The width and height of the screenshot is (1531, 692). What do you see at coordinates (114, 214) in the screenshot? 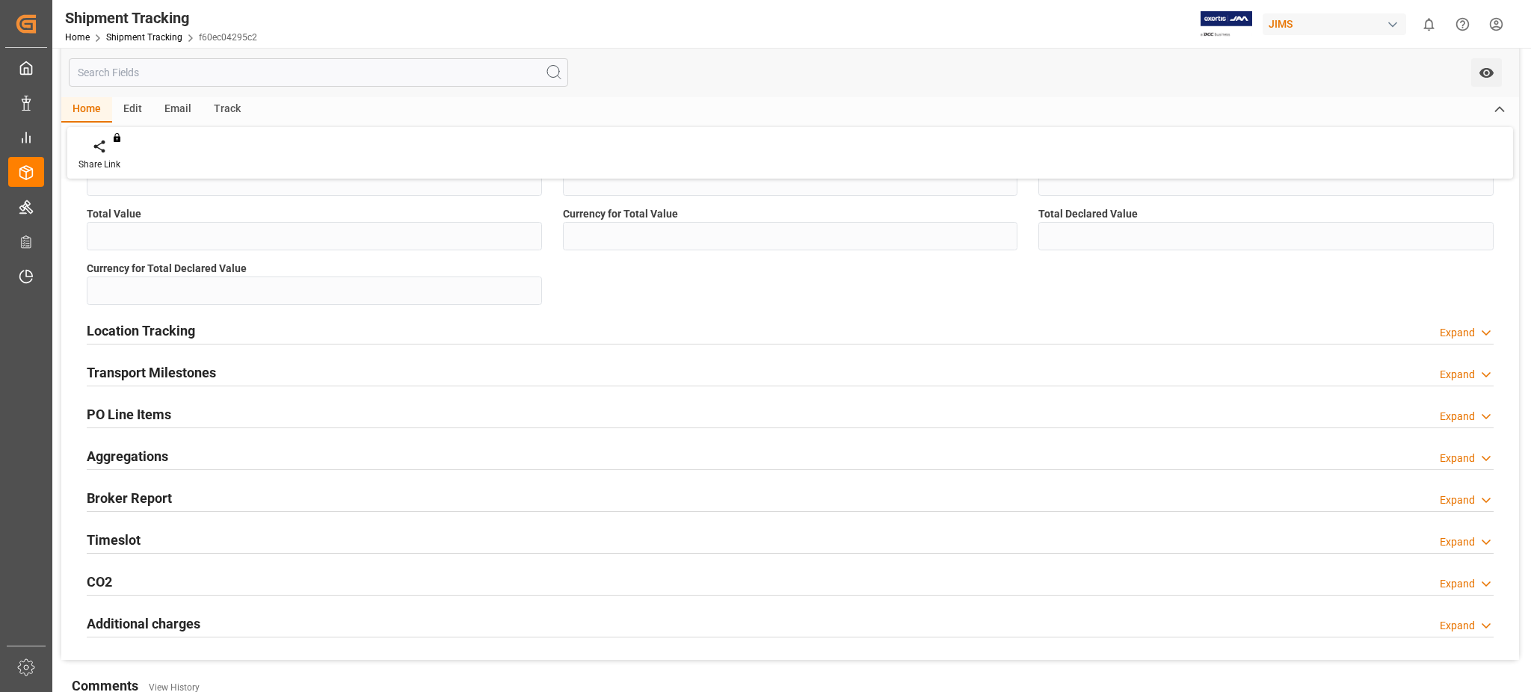
I see `span: Total Value` at bounding box center [114, 214].